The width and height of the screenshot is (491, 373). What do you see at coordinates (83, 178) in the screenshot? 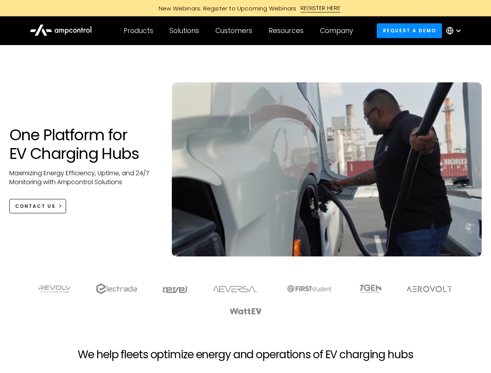
I see `p: Maximizing Energy Efficiency, Uptime, and 24/7 Monitoring with Ampcontrol Solutions` at bounding box center [83, 178].